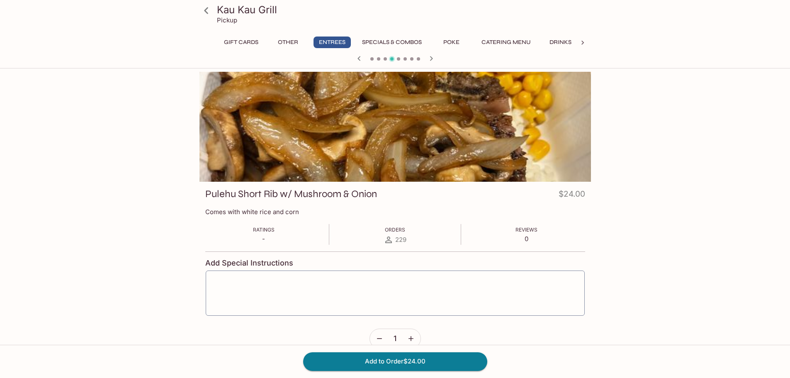  I want to click on h3: Kau Kau Grill, so click(402, 10).